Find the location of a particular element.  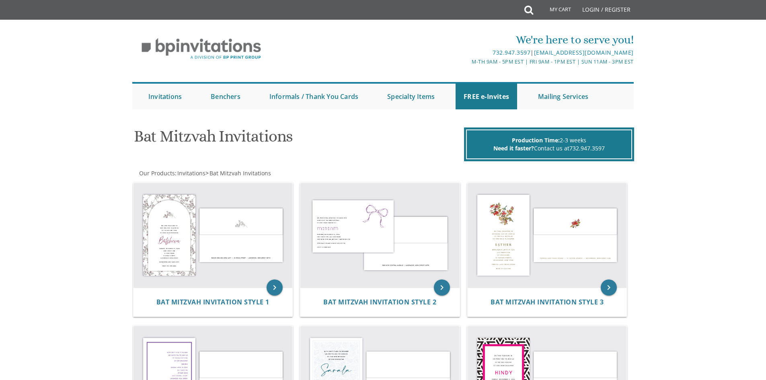

img: Bat Mitzvah Invitation Style 1 is located at coordinates (213, 235).